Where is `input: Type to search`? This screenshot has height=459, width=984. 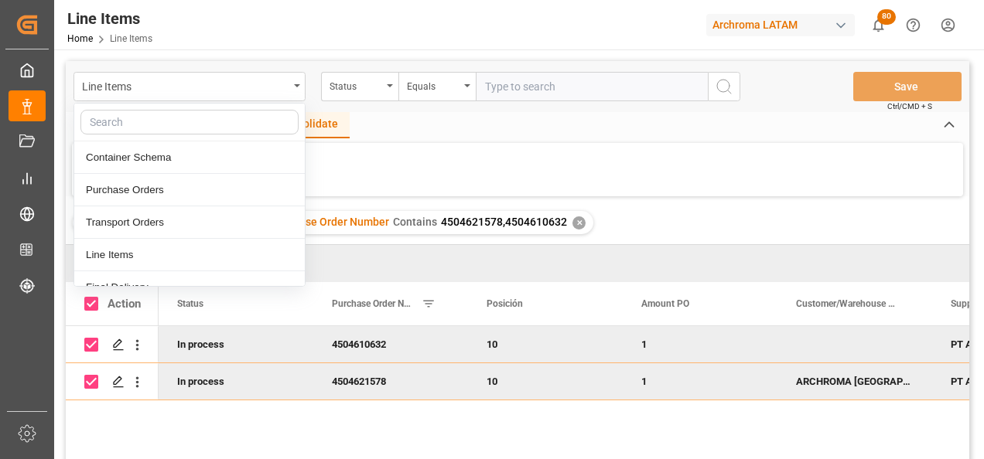 input: Type to search is located at coordinates (592, 87).